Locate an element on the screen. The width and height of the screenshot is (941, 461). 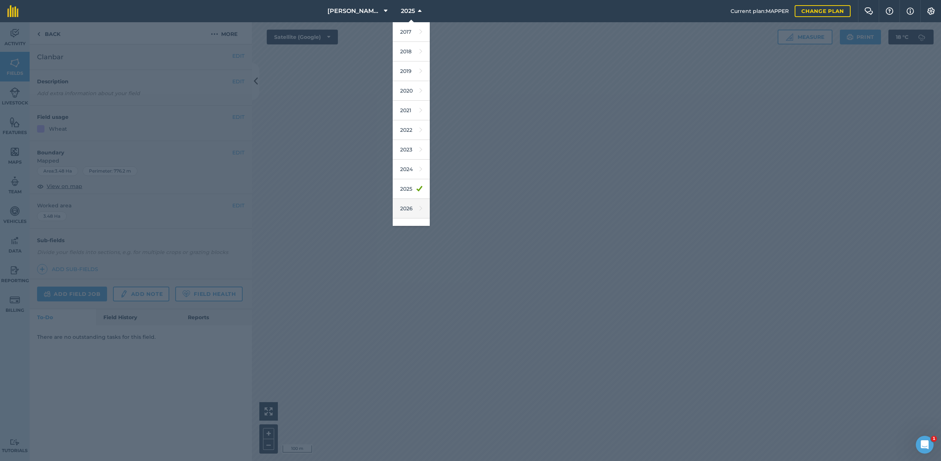
a: 2018 is located at coordinates (411, 51).